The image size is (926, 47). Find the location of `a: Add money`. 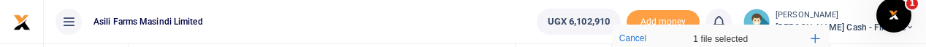

a: Add money is located at coordinates (663, 20).